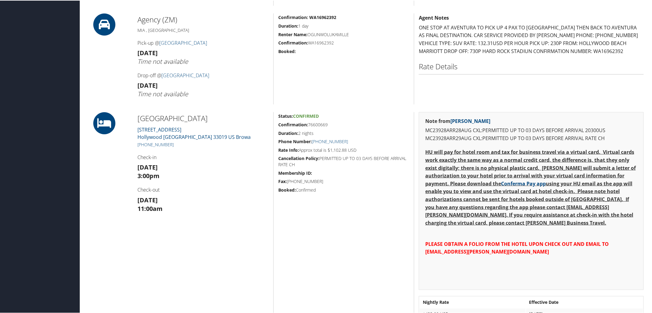 This screenshot has height=313, width=652. I want to click on h5: WA16962392, so click(344, 42).